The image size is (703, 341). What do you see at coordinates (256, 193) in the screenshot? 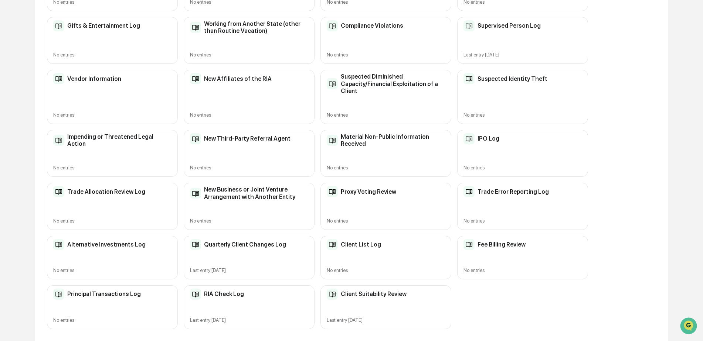
I see `h2: New Business or Joint Venture Arrangement with Another Entity` at bounding box center [256, 193].